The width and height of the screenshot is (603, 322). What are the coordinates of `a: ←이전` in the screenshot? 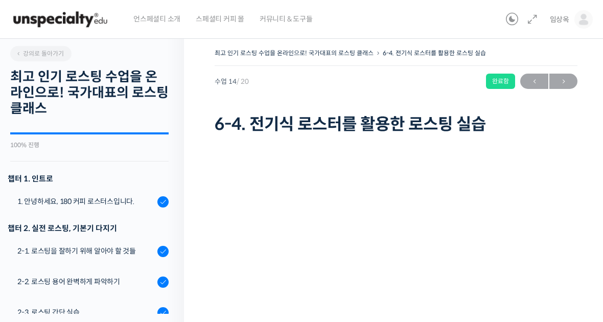 It's located at (534, 81).